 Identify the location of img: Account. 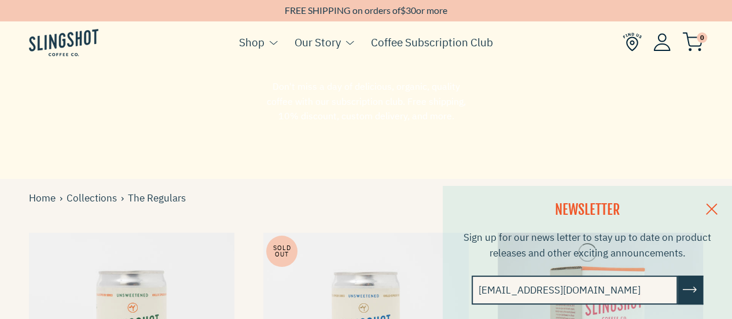
(662, 42).